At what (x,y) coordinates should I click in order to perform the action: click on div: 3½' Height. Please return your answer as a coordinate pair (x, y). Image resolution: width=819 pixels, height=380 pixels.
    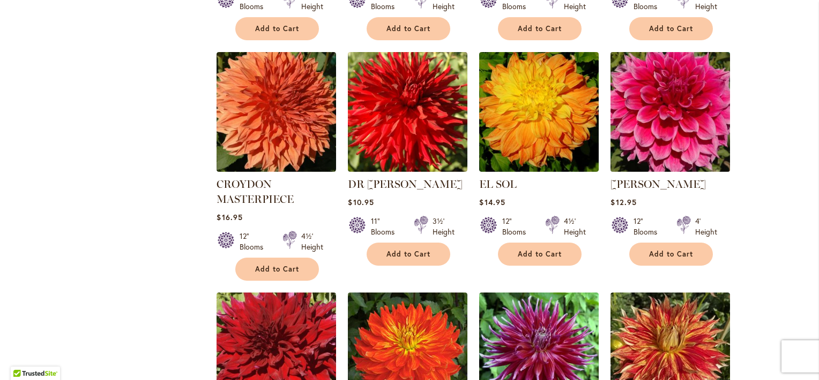
    Looking at the image, I should click on (443, 226).